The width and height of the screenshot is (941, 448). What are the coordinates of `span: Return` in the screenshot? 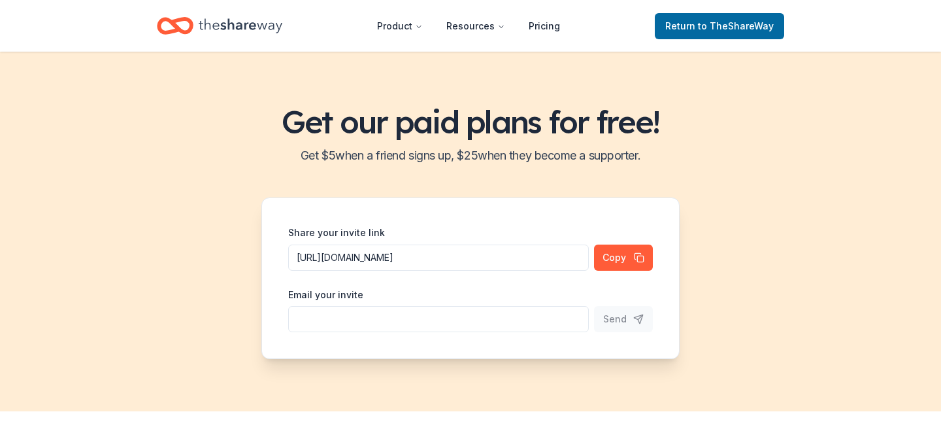 It's located at (719, 26).